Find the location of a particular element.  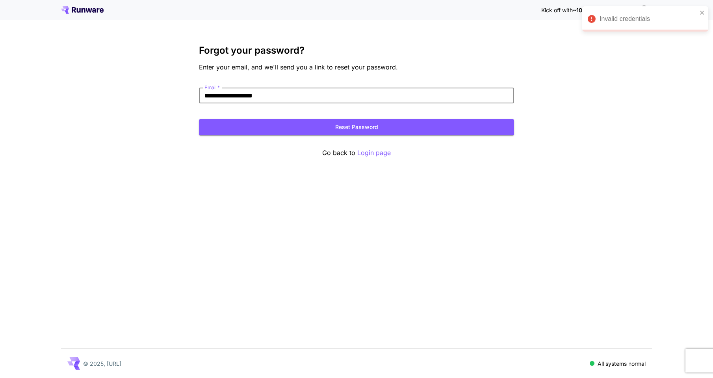

label: Email is located at coordinates (212, 87).